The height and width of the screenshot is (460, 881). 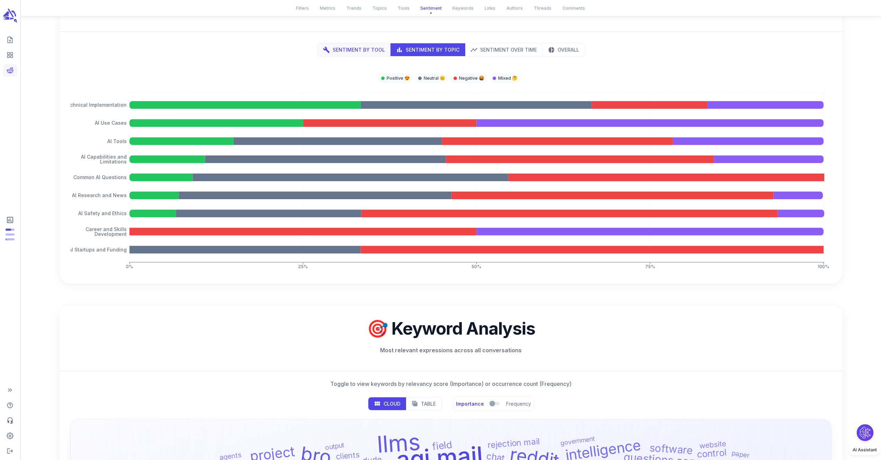 I want to click on text: llms, so click(x=399, y=443).